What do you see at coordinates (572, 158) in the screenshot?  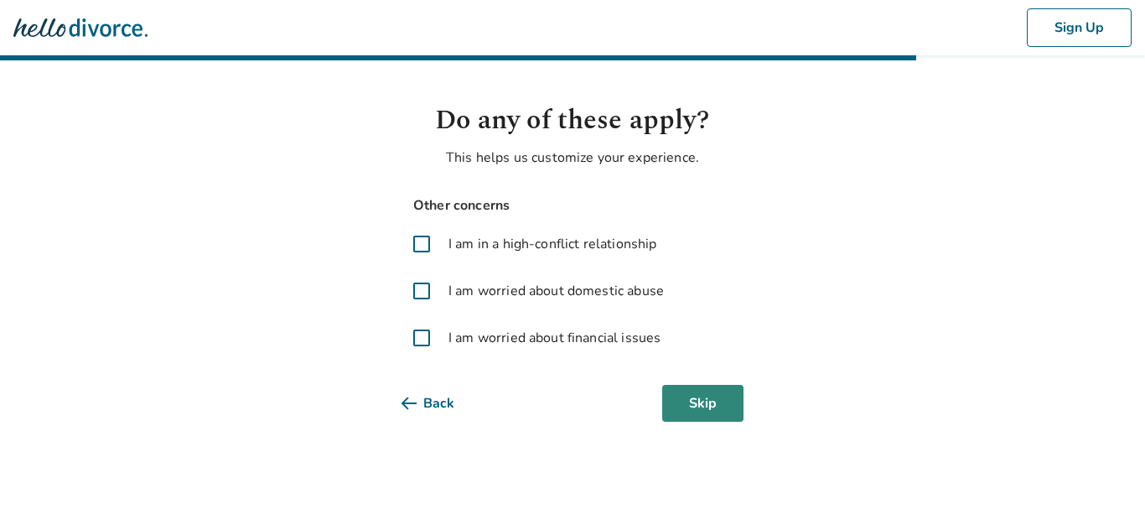 I see `p: This helps us customize your experience.` at bounding box center [572, 158].